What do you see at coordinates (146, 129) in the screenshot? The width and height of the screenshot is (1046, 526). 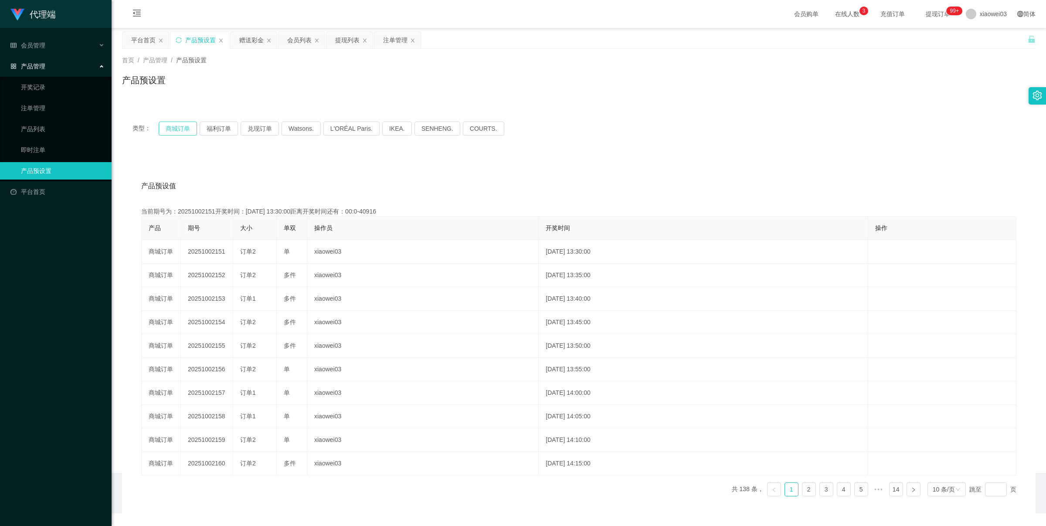 I see `span: 类型：` at bounding box center [146, 129].